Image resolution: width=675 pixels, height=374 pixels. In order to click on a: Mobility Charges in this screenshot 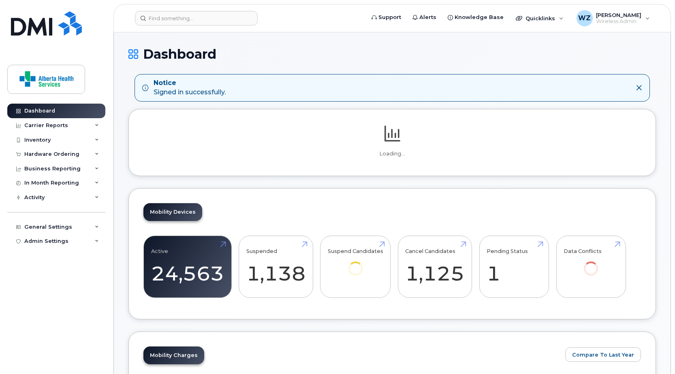, I will do `click(174, 356)`.